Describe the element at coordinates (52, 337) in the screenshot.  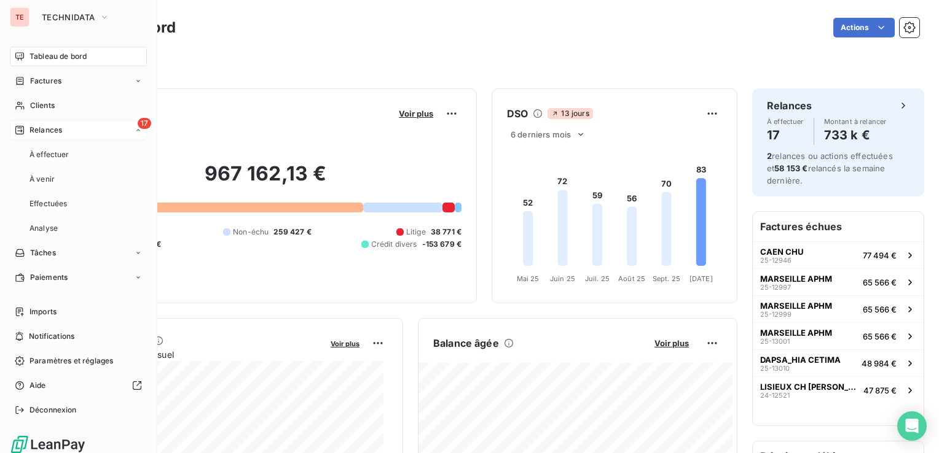
I see `span: Notifications` at that location.